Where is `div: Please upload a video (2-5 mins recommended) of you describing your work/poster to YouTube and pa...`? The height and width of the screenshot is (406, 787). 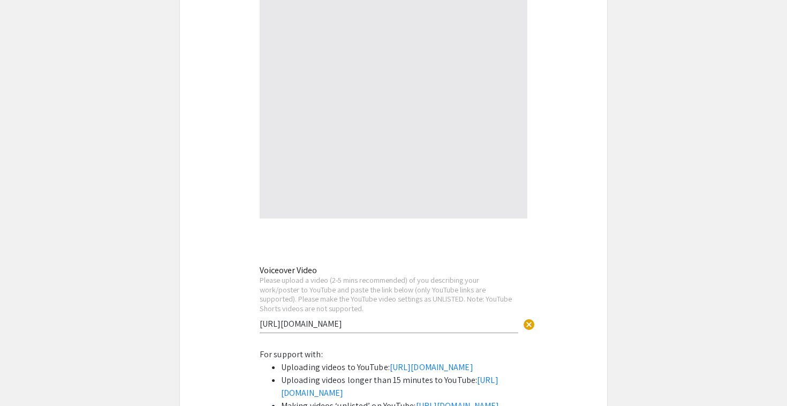
div: Please upload a video (2-5 mins recommended) of you describing your work/poster to YouTube and pa... is located at coordinates (389, 294).